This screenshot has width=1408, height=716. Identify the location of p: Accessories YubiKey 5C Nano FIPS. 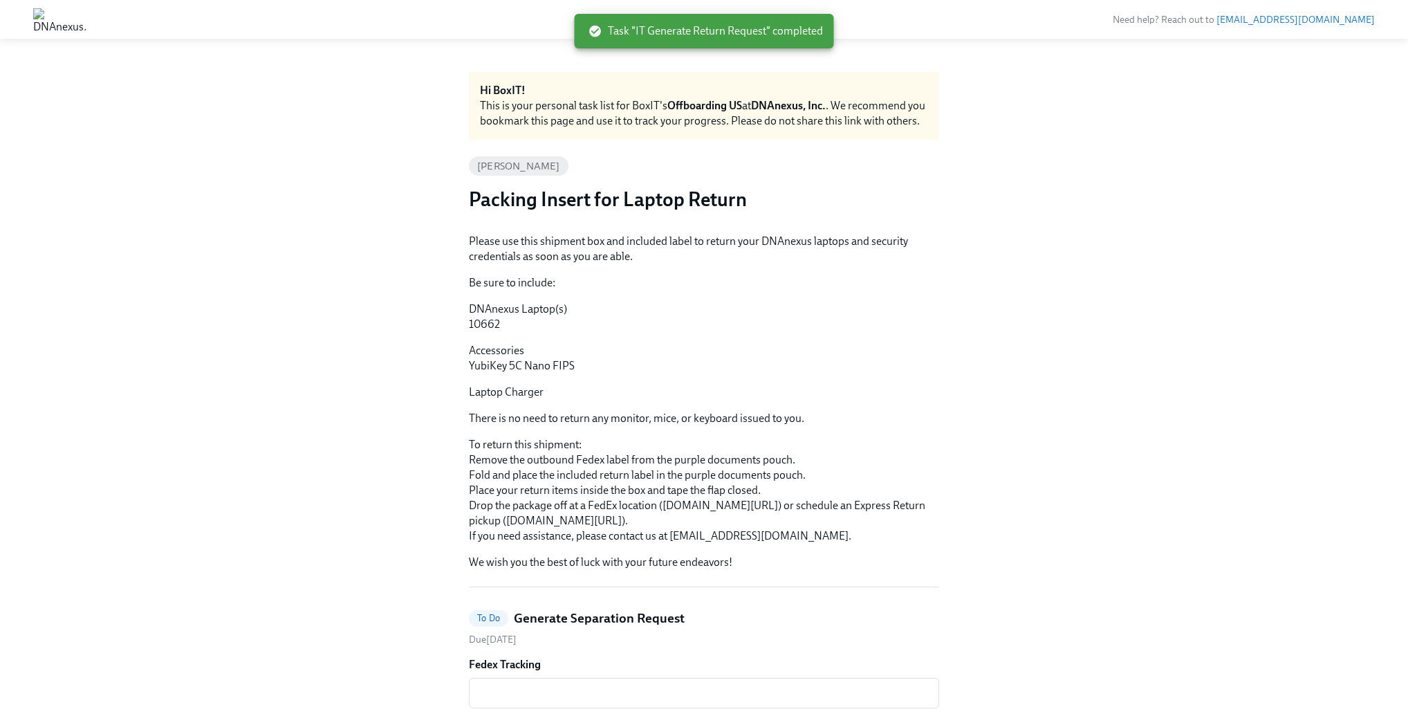
(704, 358).